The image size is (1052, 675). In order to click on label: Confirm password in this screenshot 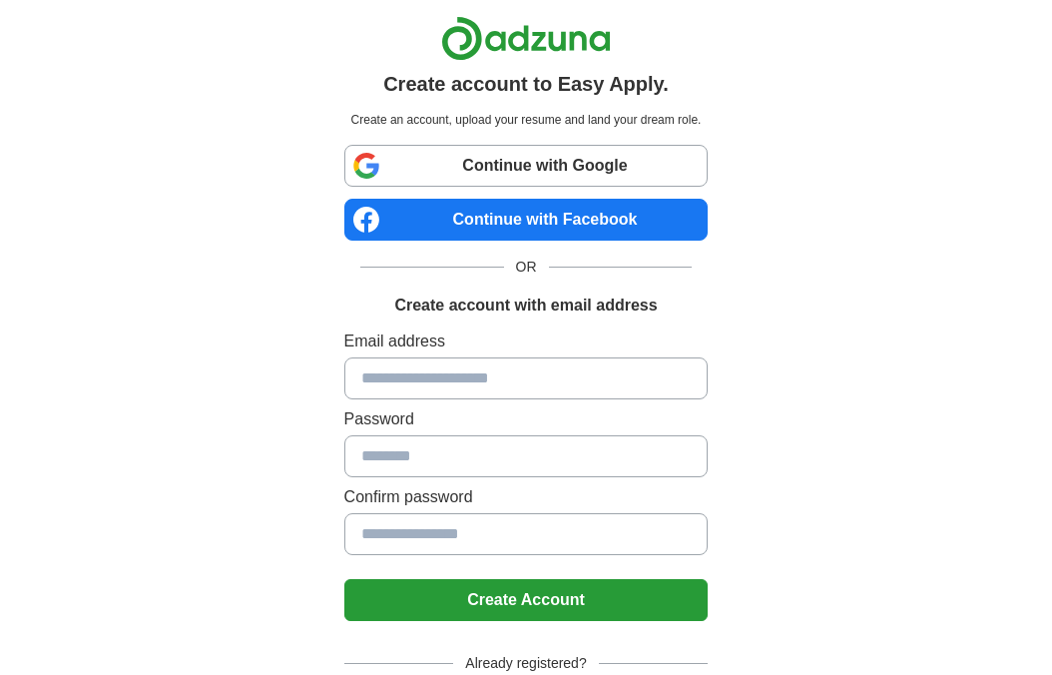, I will do `click(526, 497)`.